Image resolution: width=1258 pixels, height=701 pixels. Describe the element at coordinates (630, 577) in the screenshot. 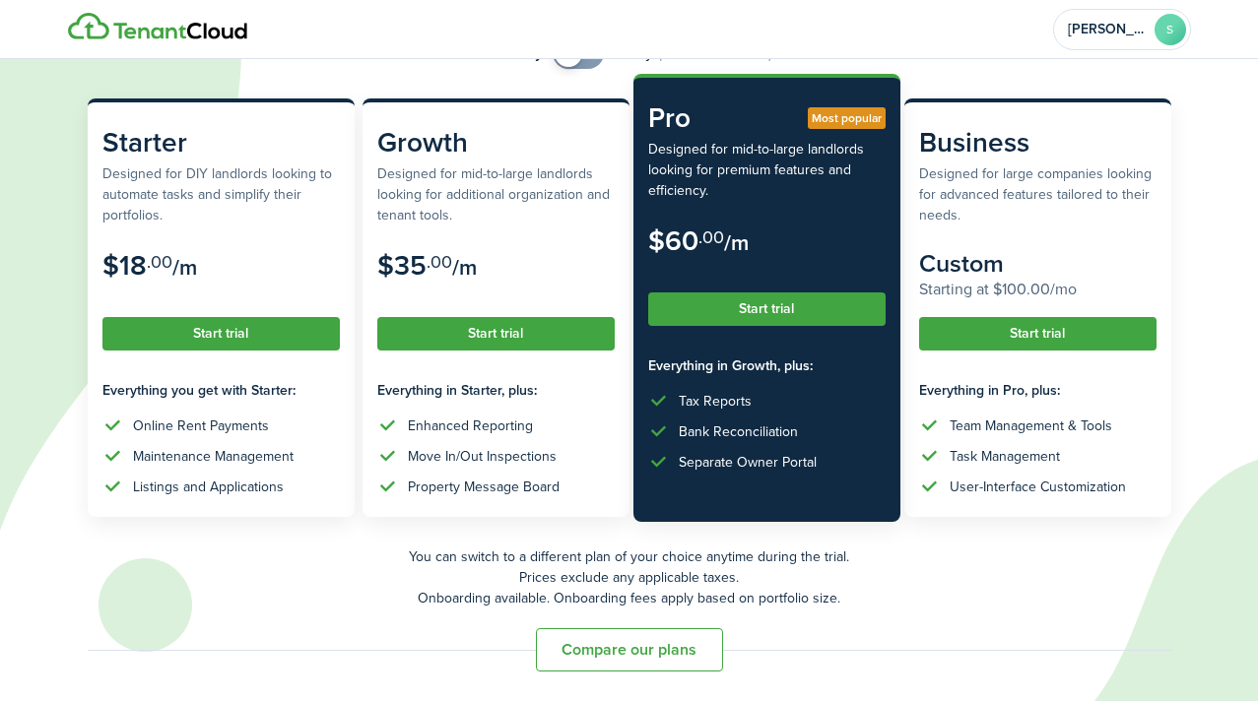

I see `p: You can switch to a different plan of your choice anytime during the trial. Prices exclude any ap...` at that location.